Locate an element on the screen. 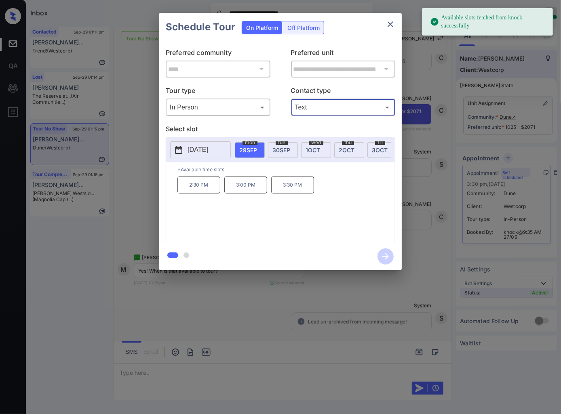  span: mon is located at coordinates (250, 143).